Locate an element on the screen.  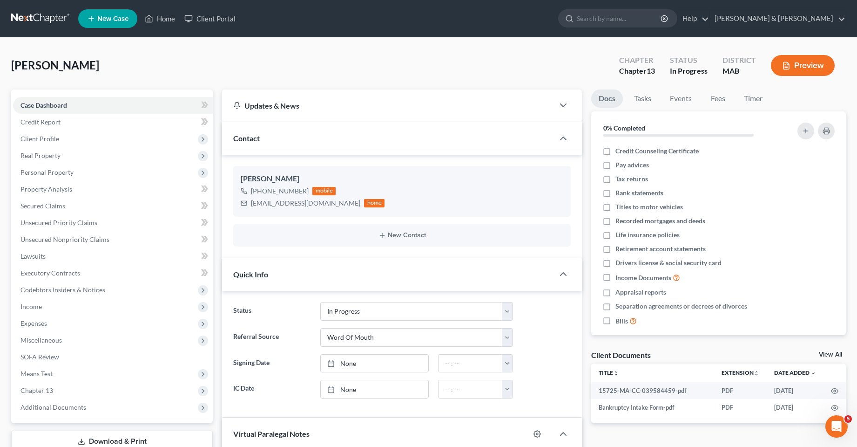
span: Property Analysis is located at coordinates (46, 189).